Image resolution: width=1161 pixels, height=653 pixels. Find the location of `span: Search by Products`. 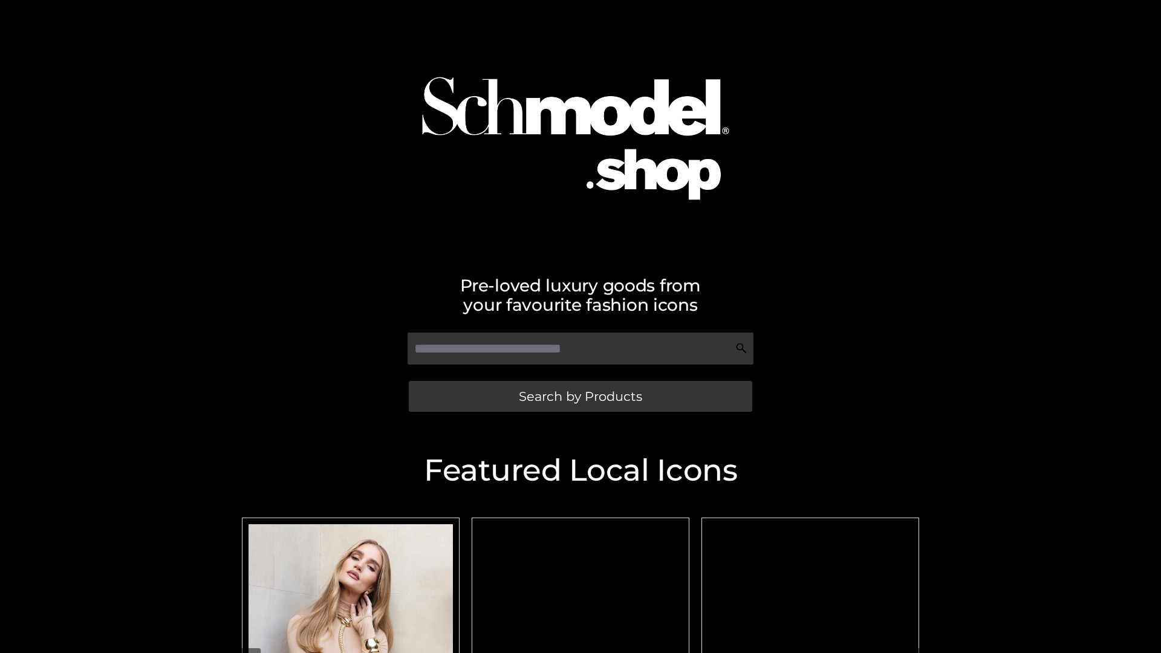

span: Search by Products is located at coordinates (581, 396).